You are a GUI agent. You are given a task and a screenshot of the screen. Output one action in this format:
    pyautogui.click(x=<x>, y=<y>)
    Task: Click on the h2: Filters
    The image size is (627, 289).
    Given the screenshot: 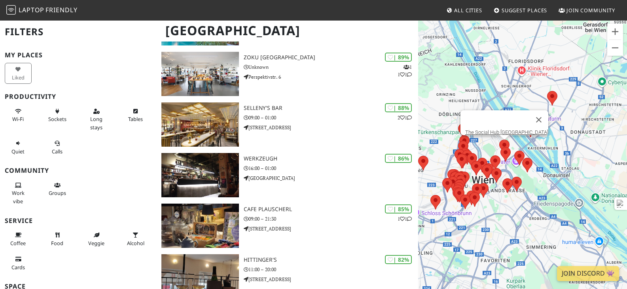 What is the action you would take?
    pyautogui.click(x=78, y=32)
    